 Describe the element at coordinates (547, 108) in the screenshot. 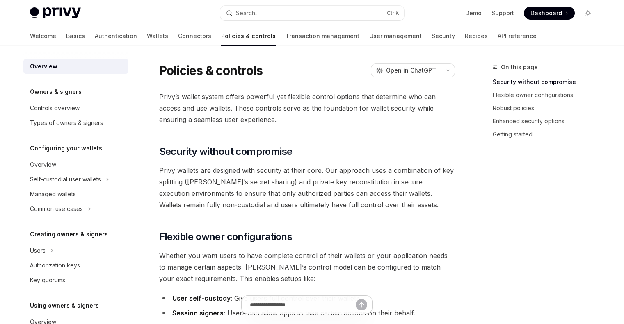

I see `a: Robust policies` at that location.